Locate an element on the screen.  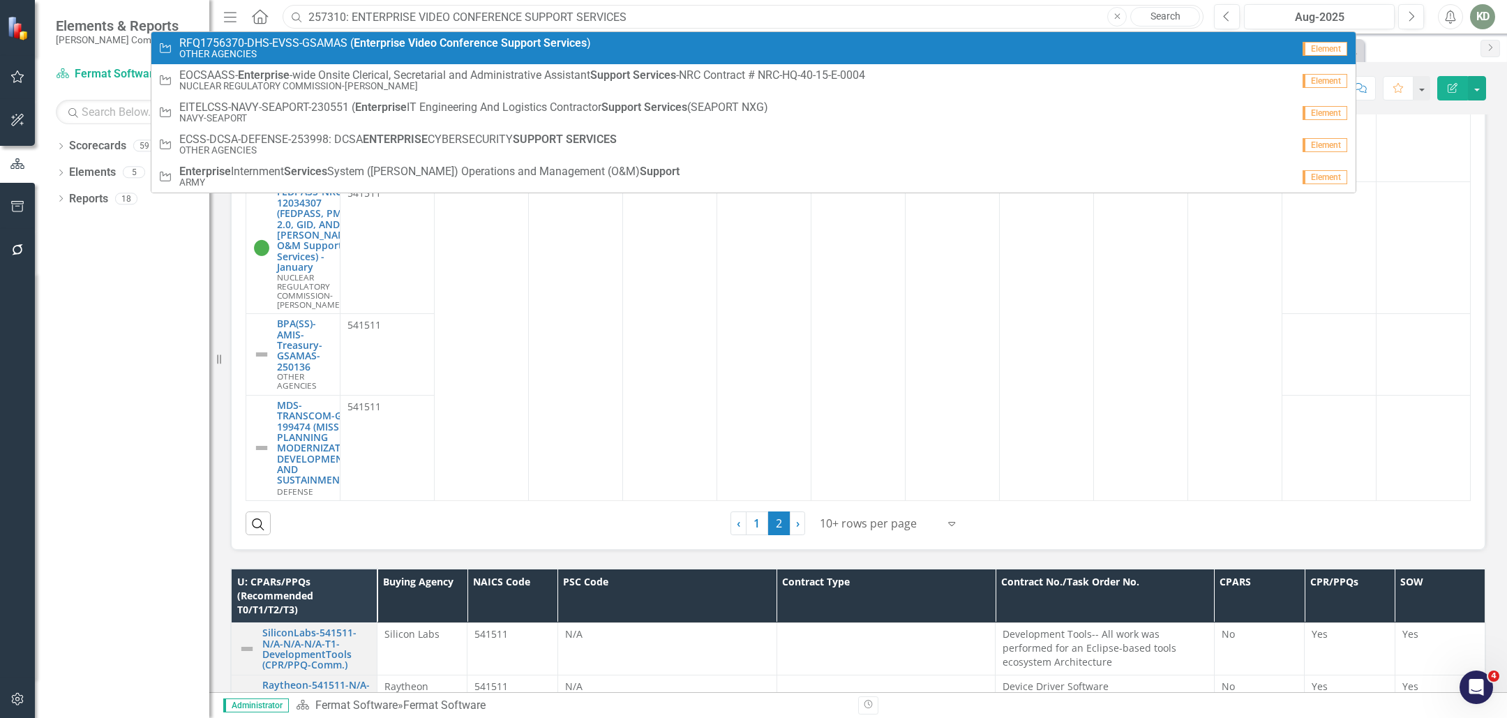
div: 18 is located at coordinates (126, 198).